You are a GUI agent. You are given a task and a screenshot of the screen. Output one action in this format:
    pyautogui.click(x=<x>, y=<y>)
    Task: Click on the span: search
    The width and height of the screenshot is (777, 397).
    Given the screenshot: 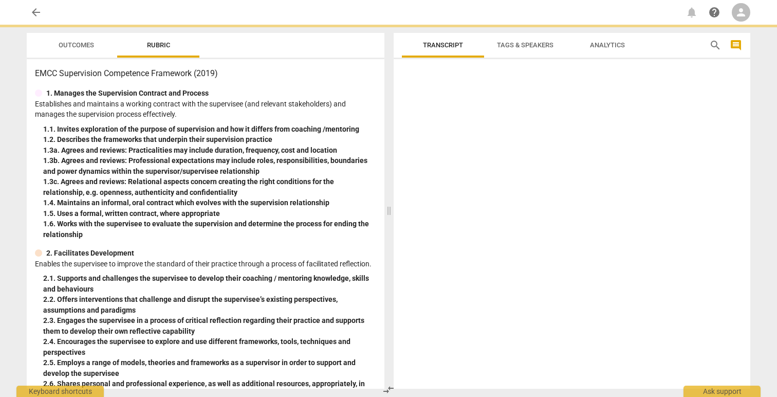 What is the action you would take?
    pyautogui.click(x=715, y=45)
    